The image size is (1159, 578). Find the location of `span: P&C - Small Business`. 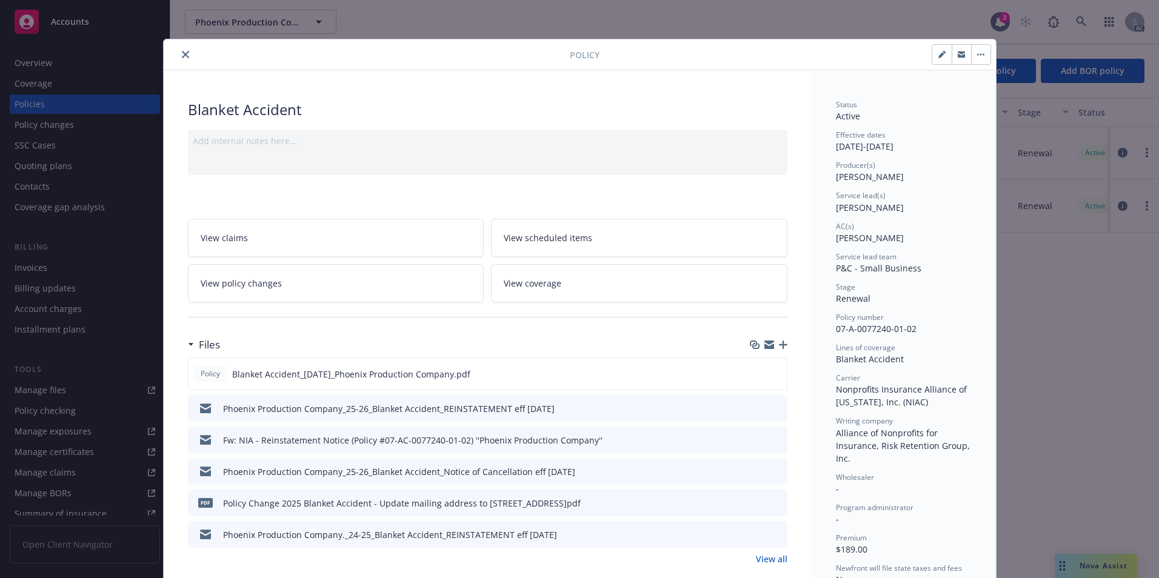

span: P&C - Small Business is located at coordinates (878, 268).